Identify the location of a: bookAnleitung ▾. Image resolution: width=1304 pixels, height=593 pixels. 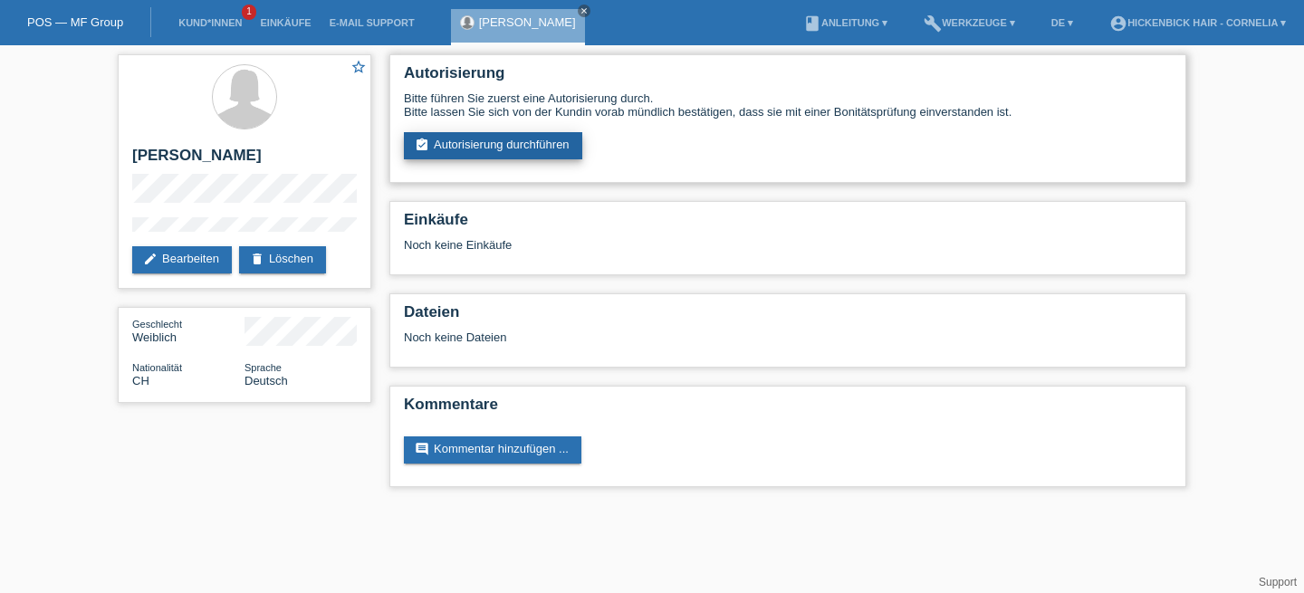
(845, 23).